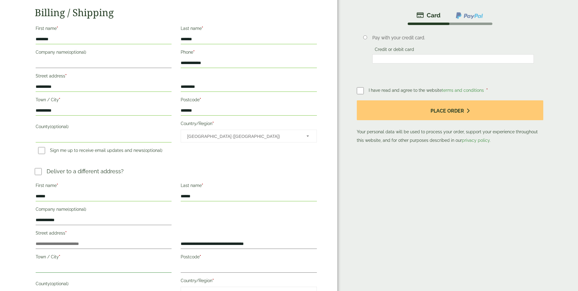 The image size is (578, 291). I want to click on a: terms and conditions, so click(463, 90).